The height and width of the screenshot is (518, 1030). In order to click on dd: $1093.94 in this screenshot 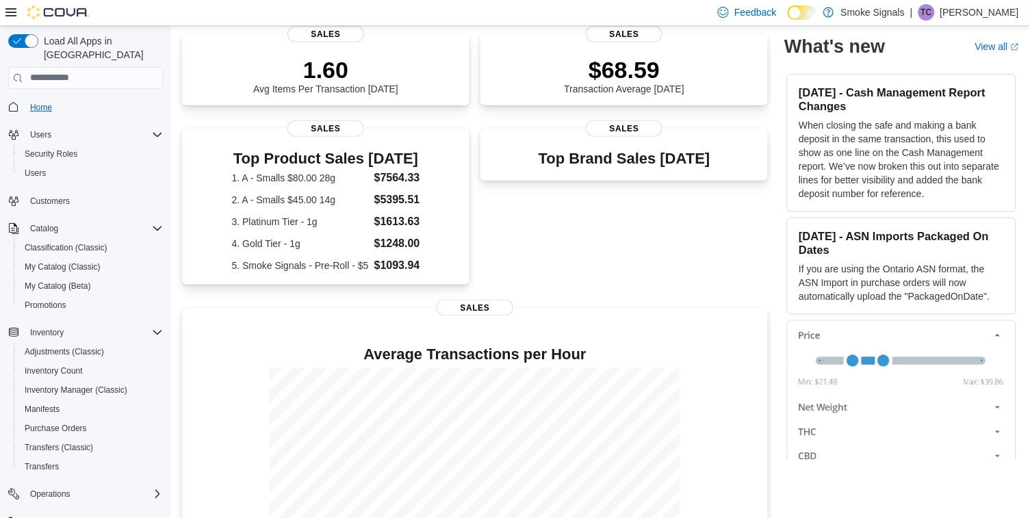, I will do `click(397, 266)`.